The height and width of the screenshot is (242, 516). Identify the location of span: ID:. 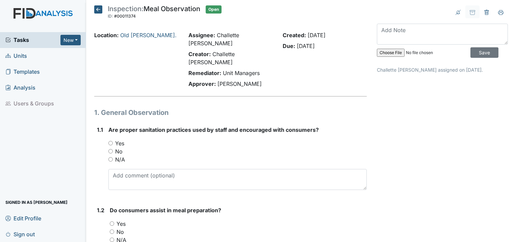
(111, 16).